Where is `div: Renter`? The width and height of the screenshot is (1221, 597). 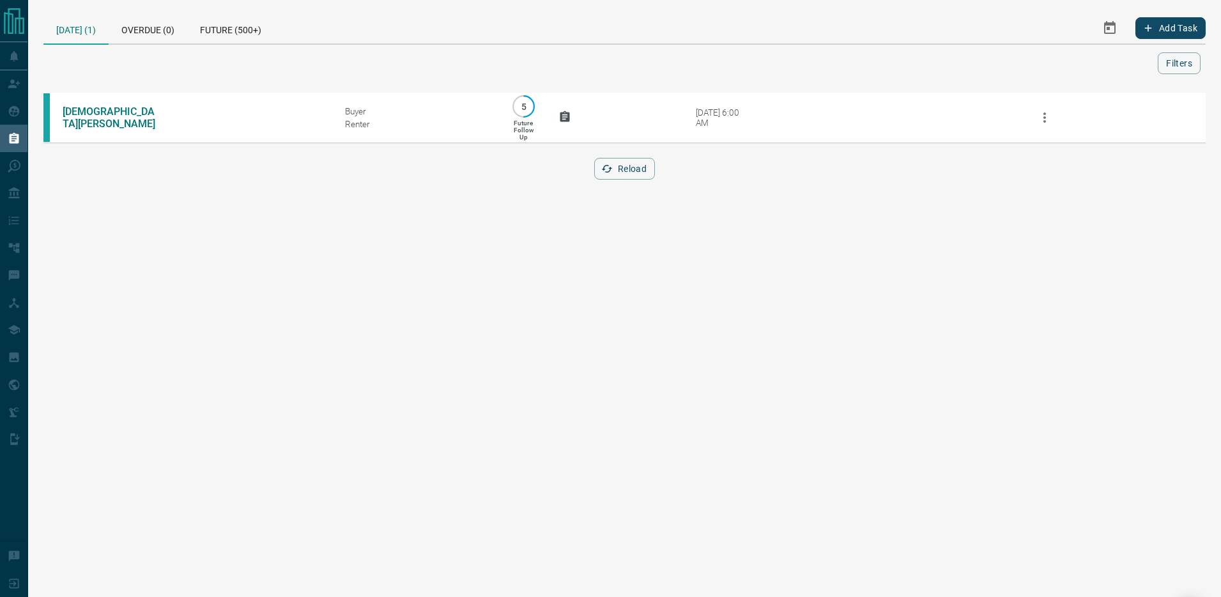 div: Renter is located at coordinates (417, 124).